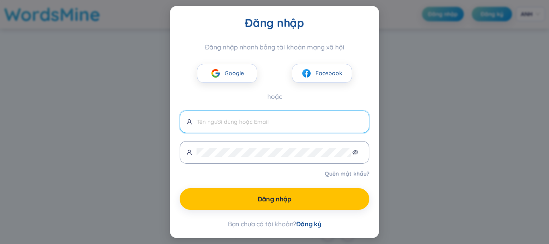 Image resolution: width=549 pixels, height=244 pixels. What do you see at coordinates (279, 122) in the screenshot?
I see `input: Tên người dùng hoặc Email` at bounding box center [279, 122].